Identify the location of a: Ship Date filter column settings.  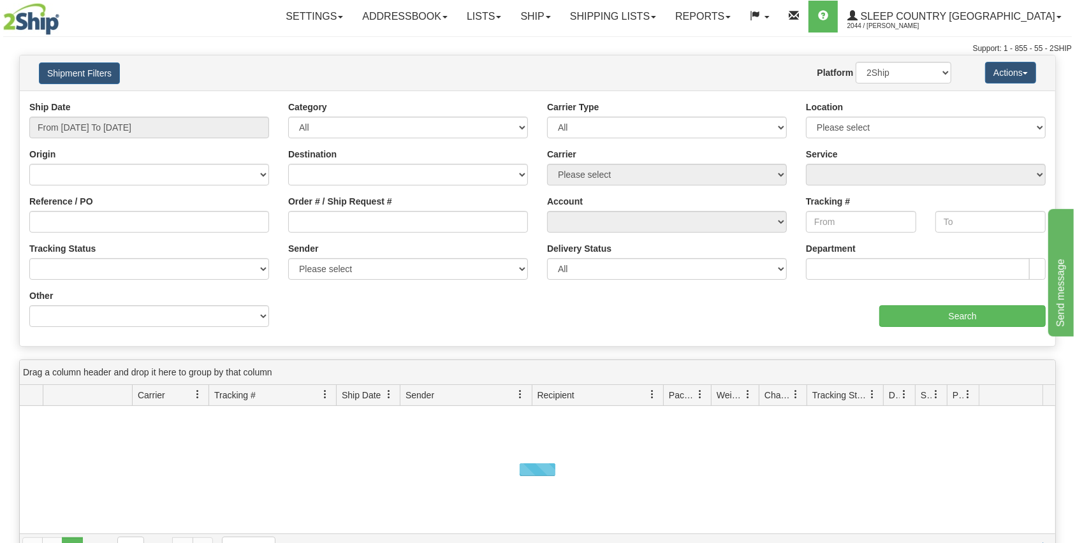
(389, 395).